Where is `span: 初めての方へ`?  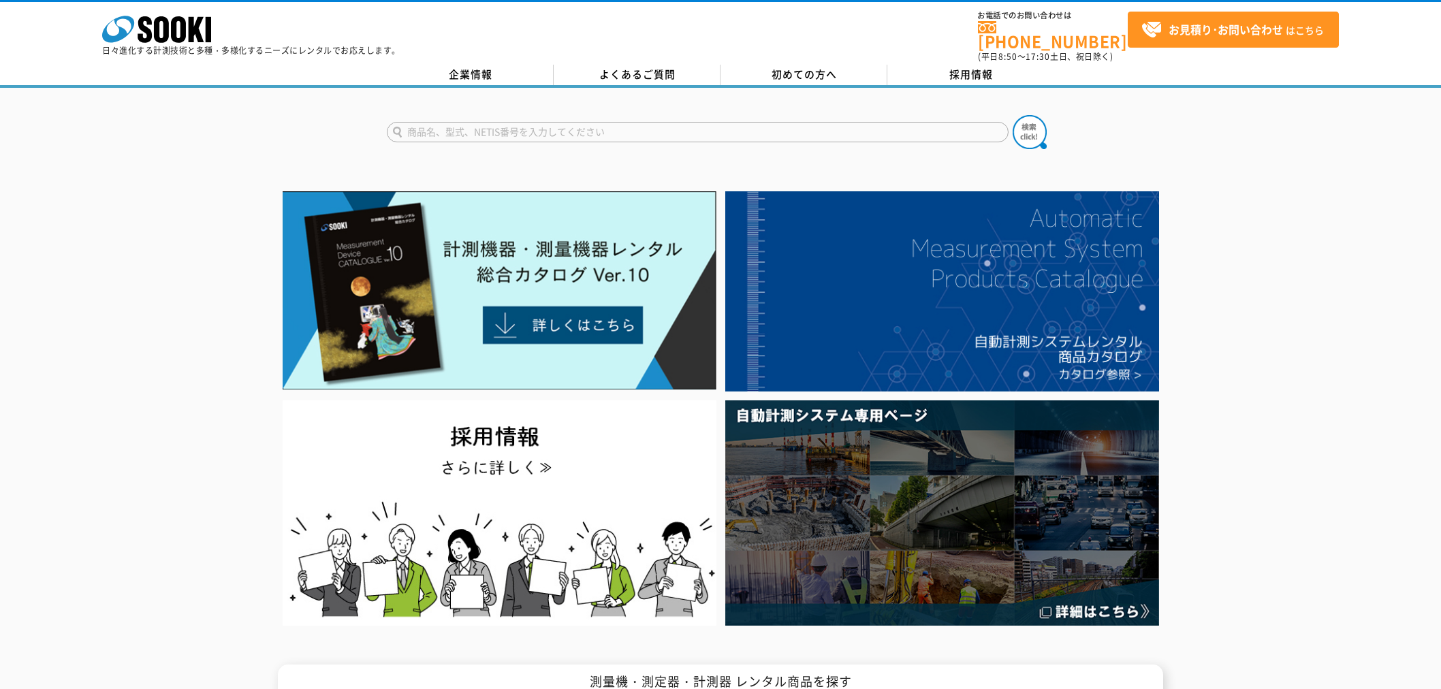
span: 初めての方へ is located at coordinates (804, 74).